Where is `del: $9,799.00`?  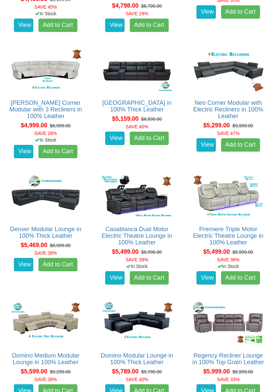 del: $9,799.00 is located at coordinates (151, 372).